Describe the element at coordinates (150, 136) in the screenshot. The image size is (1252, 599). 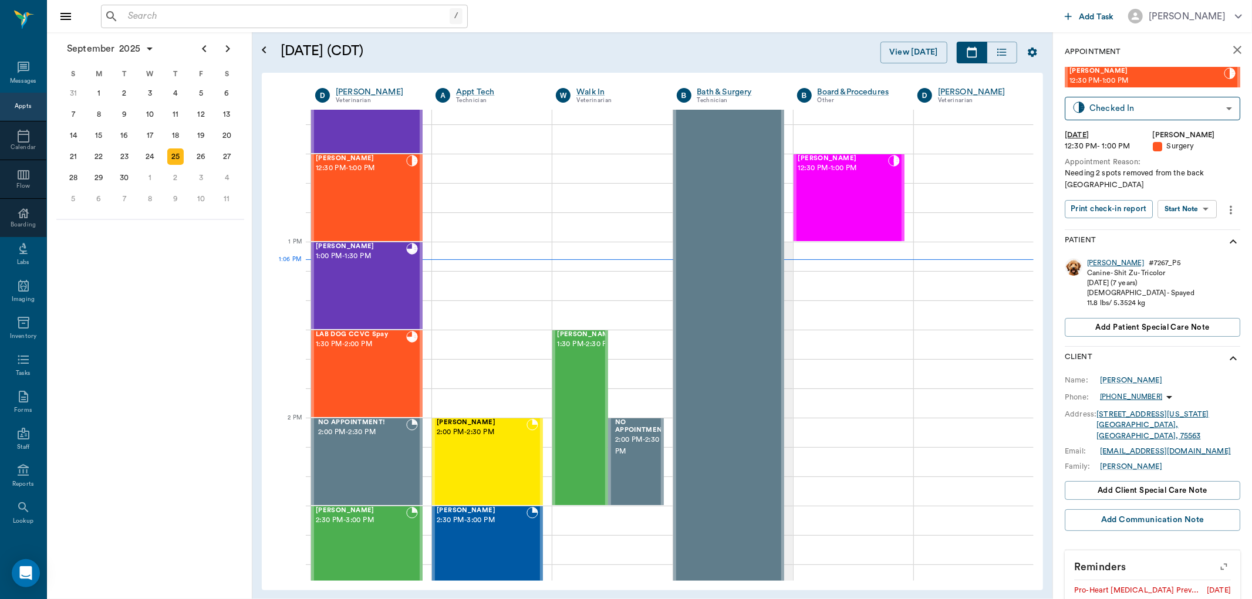
I see `div: Wednesday, September 17, 2025` at that location.